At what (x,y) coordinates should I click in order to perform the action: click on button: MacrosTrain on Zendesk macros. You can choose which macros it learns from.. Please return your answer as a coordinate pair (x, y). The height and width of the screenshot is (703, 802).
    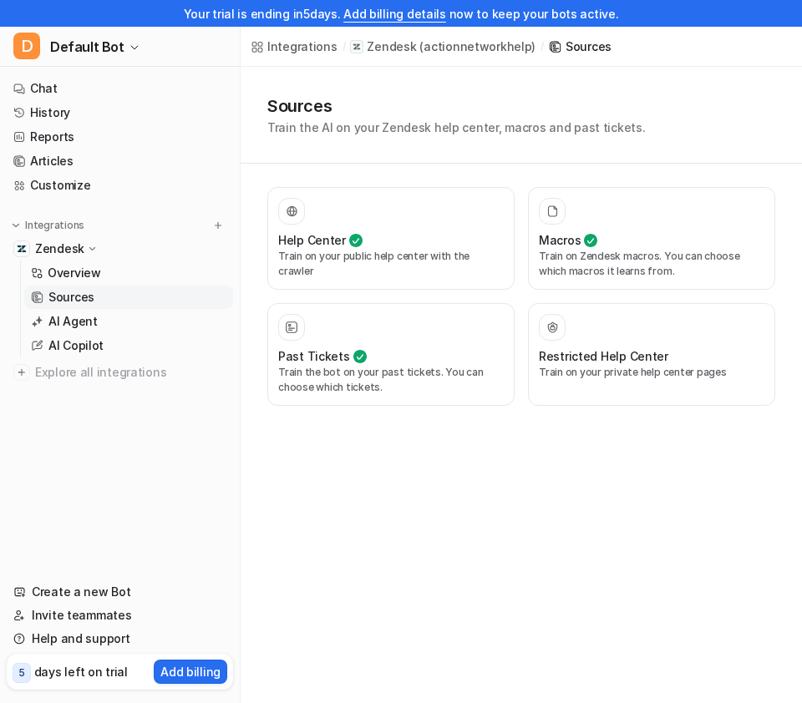
    Looking at the image, I should click on (652, 238).